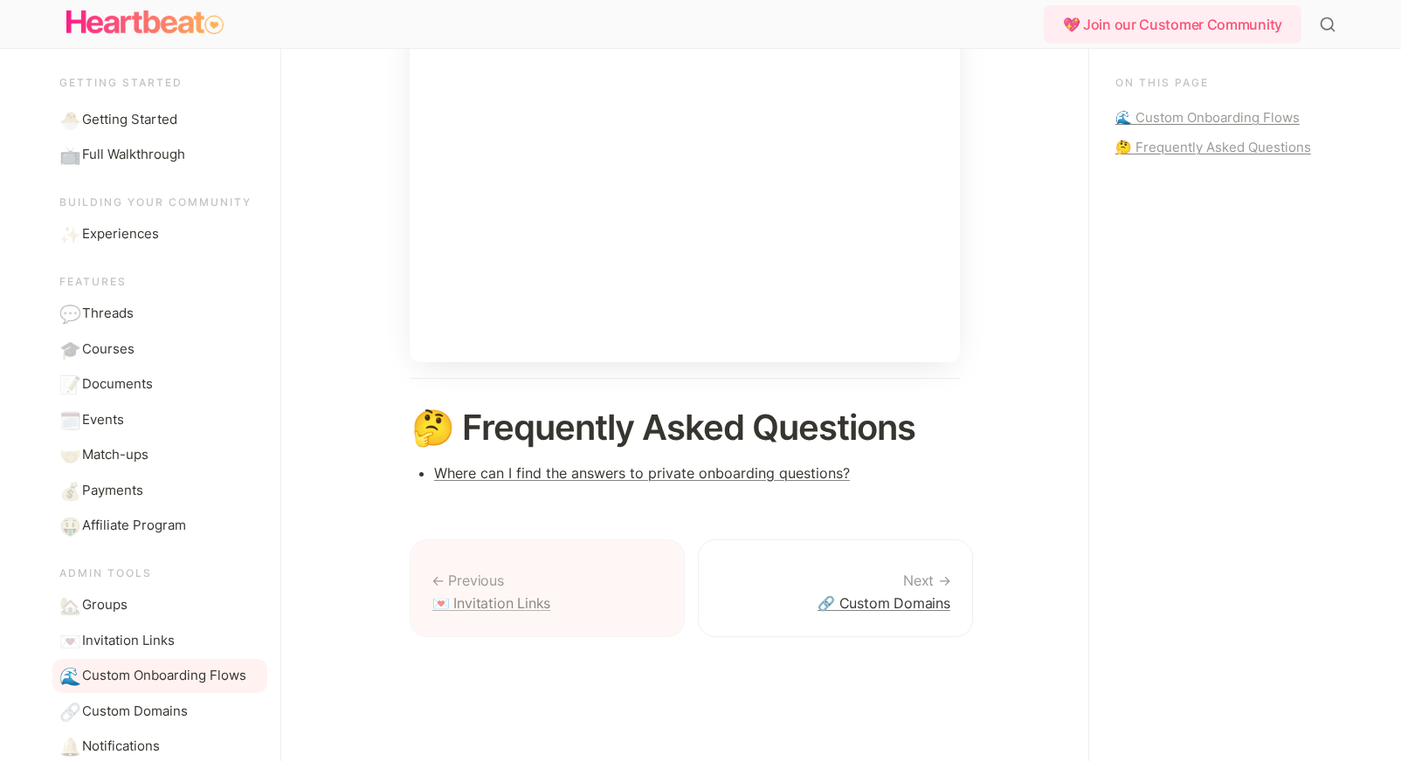 Image resolution: width=1401 pixels, height=761 pixels. What do you see at coordinates (160, 490) in the screenshot?
I see `a: 💰Payments` at bounding box center [160, 490].